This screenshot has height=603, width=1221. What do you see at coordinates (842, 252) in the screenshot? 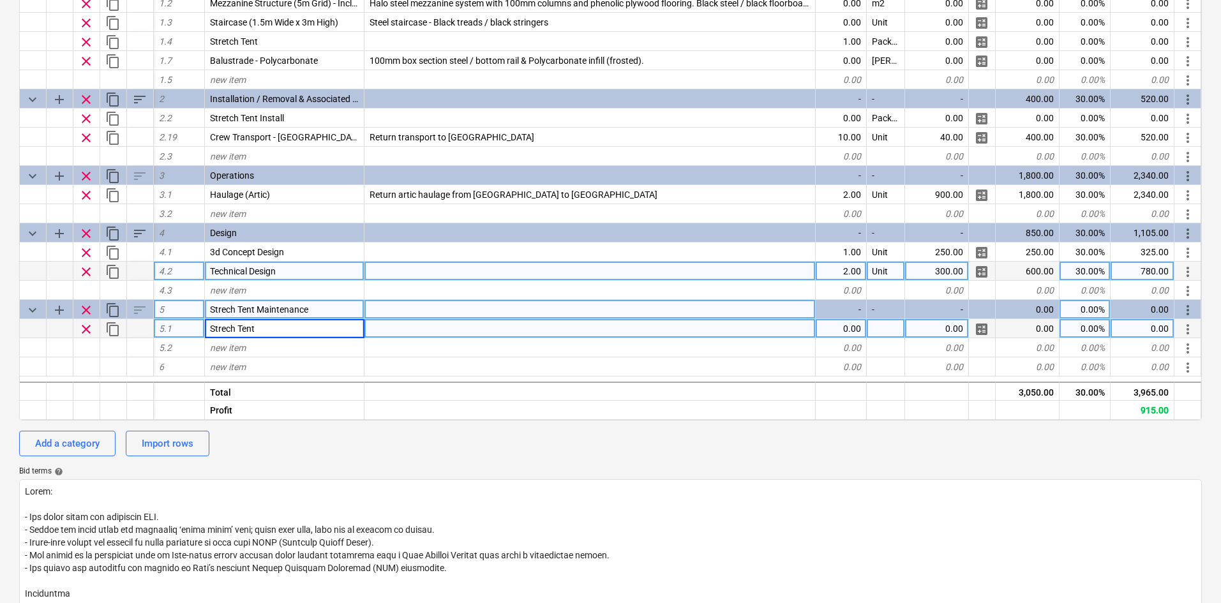
I see `div: 1.00` at bounding box center [842, 252].